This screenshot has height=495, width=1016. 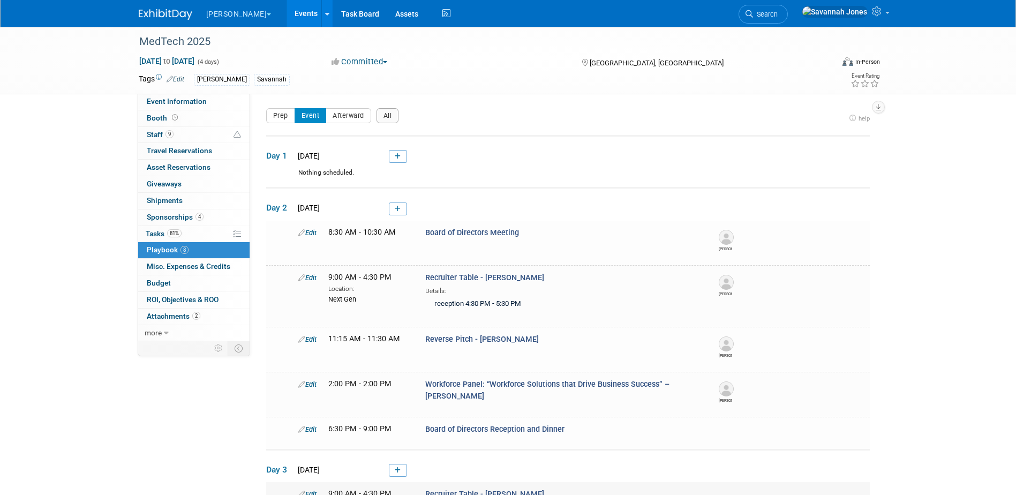 What do you see at coordinates (167, 61) in the screenshot?
I see `span: to` at bounding box center [167, 61].